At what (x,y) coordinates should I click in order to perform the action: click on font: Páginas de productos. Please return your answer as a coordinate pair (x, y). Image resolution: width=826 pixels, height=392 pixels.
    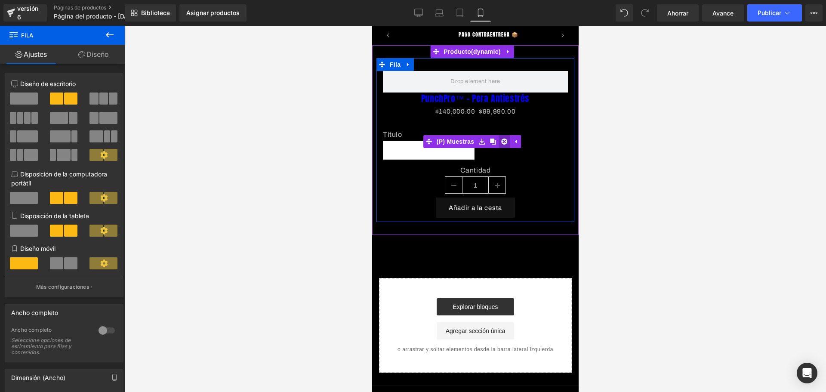
    Looking at the image, I should click on (80, 7).